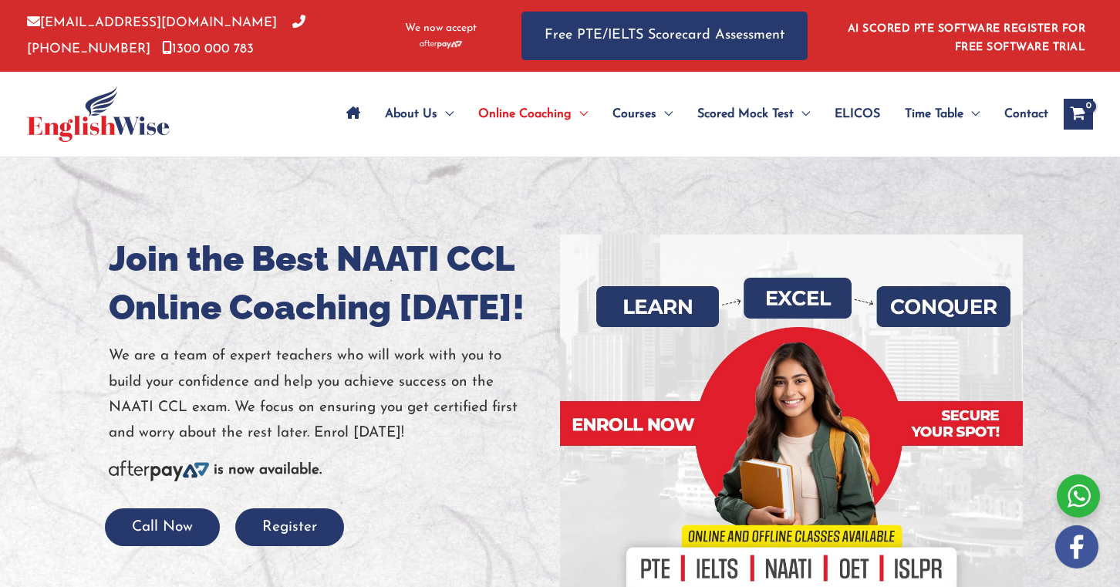  Describe the element at coordinates (208, 49) in the screenshot. I see `a: 1300 000 783` at that location.